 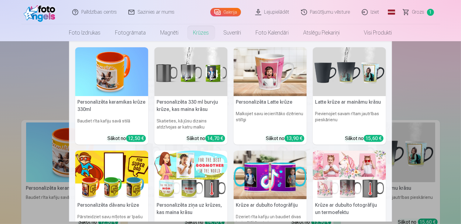 I want to click on a: Fotogrāmata, so click(x=130, y=33).